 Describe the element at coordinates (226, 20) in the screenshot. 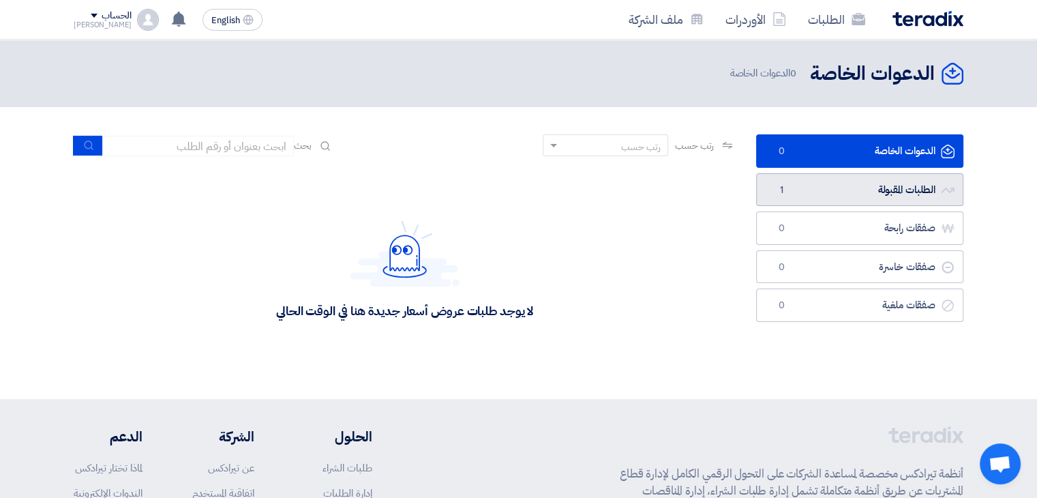

I see `span: English` at that location.